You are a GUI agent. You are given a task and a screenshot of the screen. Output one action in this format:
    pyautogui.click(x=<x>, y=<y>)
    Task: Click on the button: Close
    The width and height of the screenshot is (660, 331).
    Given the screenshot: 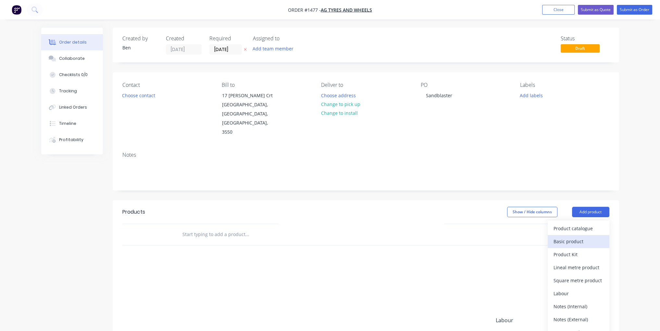 What is the action you would take?
    pyautogui.click(x=559, y=10)
    